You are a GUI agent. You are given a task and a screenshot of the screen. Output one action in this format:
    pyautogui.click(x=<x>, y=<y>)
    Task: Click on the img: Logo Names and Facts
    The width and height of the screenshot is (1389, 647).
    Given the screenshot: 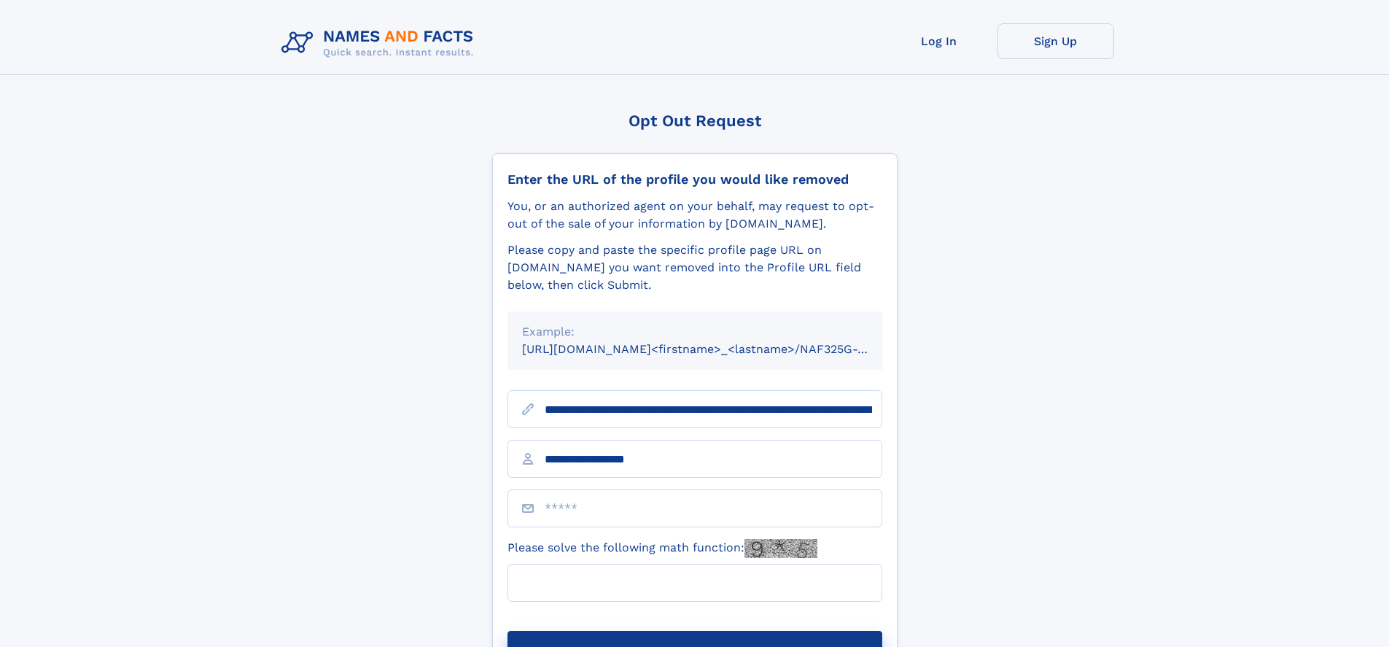 What is the action you would take?
    pyautogui.click(x=381, y=43)
    